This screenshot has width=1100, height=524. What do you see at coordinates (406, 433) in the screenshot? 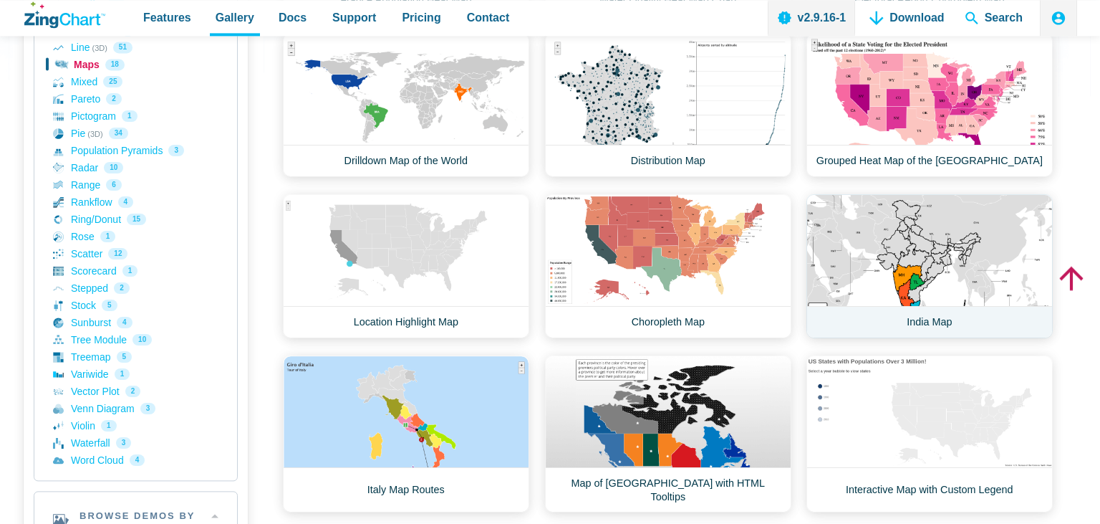
I see `a: Italy Map Routes` at bounding box center [406, 433].